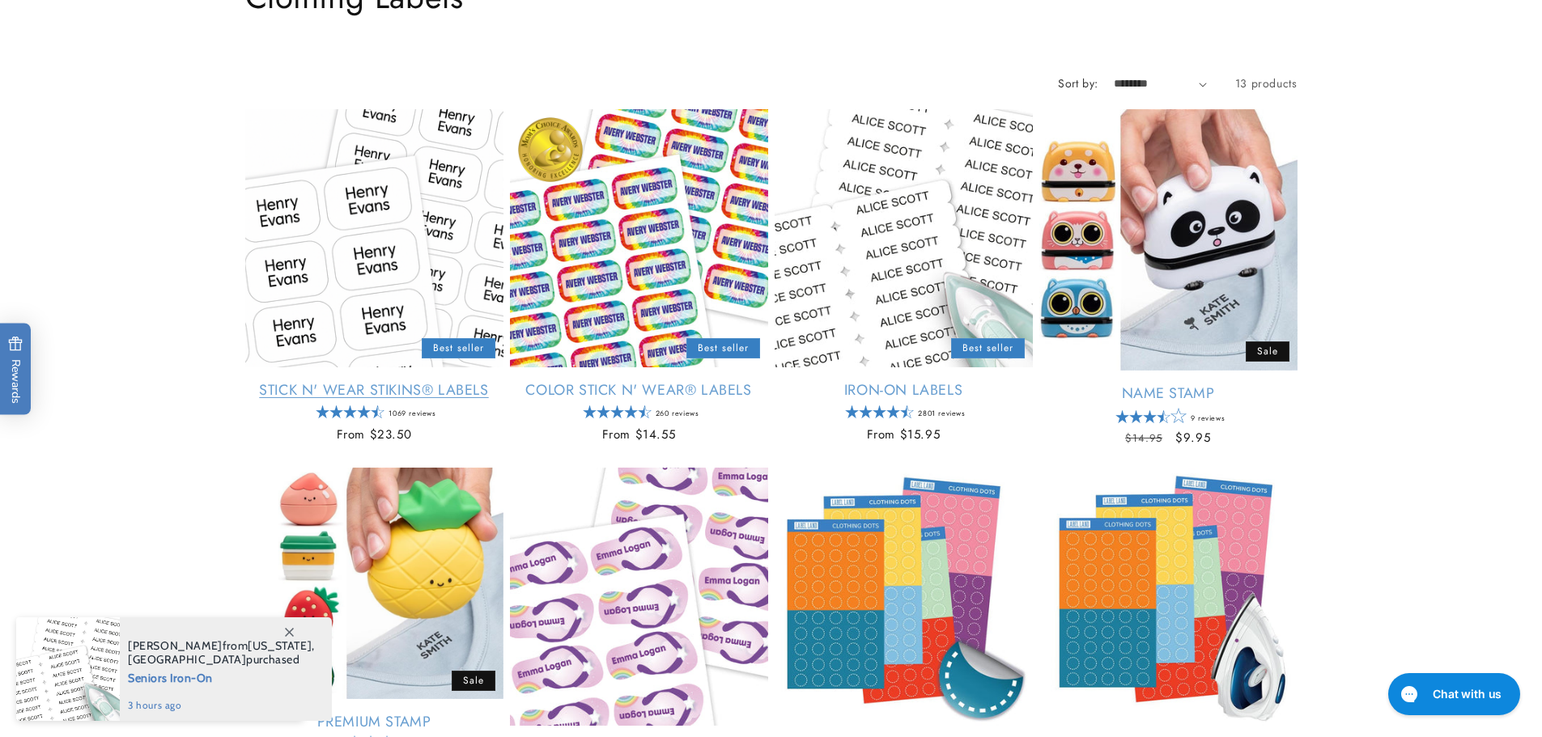  Describe the element at coordinates (221, 677) in the screenshot. I see `span: Seniors Iron-On` at that location.